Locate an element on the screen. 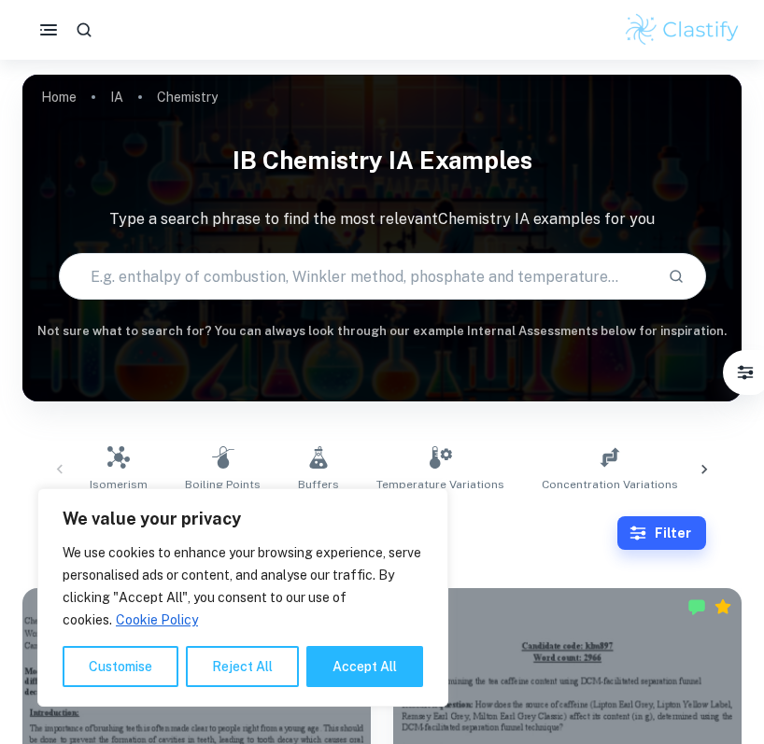  input: E.g. enthalpy of combustion, Winkler method, phosphate and temperature... is located at coordinates (356, 276).